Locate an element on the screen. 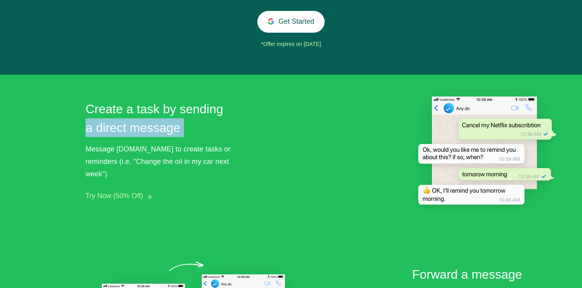 The image size is (582, 288). img: arrow is located at coordinates (149, 197).